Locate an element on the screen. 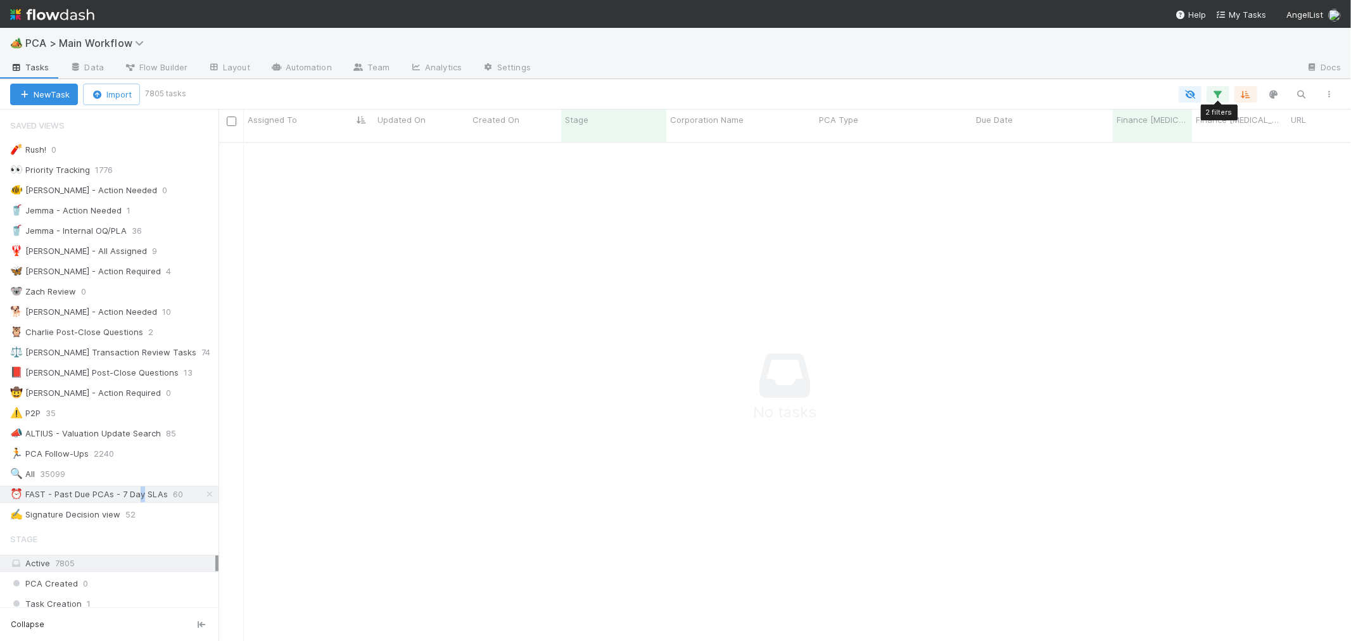  div: ALTIUS - Valuation Update Search is located at coordinates (86, 433).